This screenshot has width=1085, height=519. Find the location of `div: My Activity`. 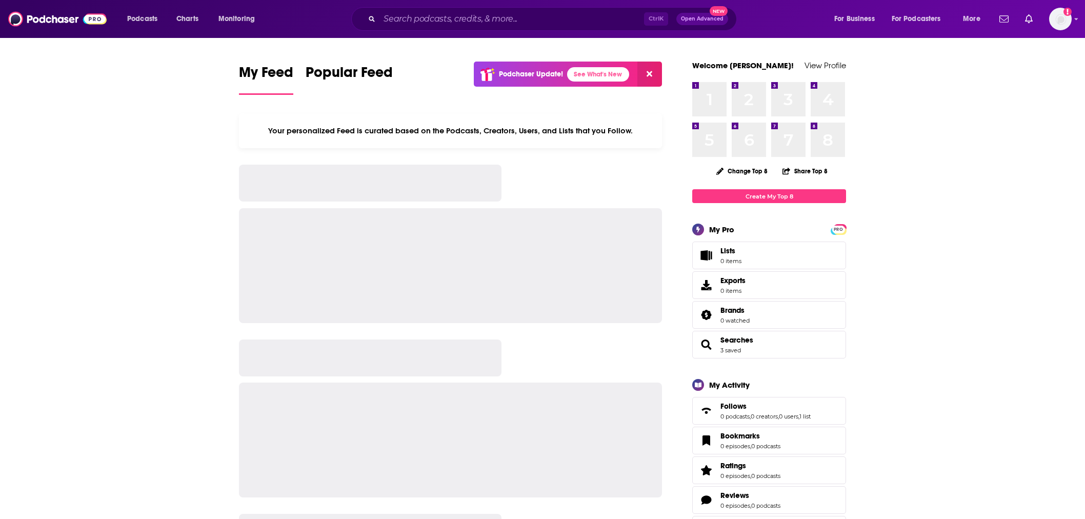

div: My Activity is located at coordinates (729, 385).